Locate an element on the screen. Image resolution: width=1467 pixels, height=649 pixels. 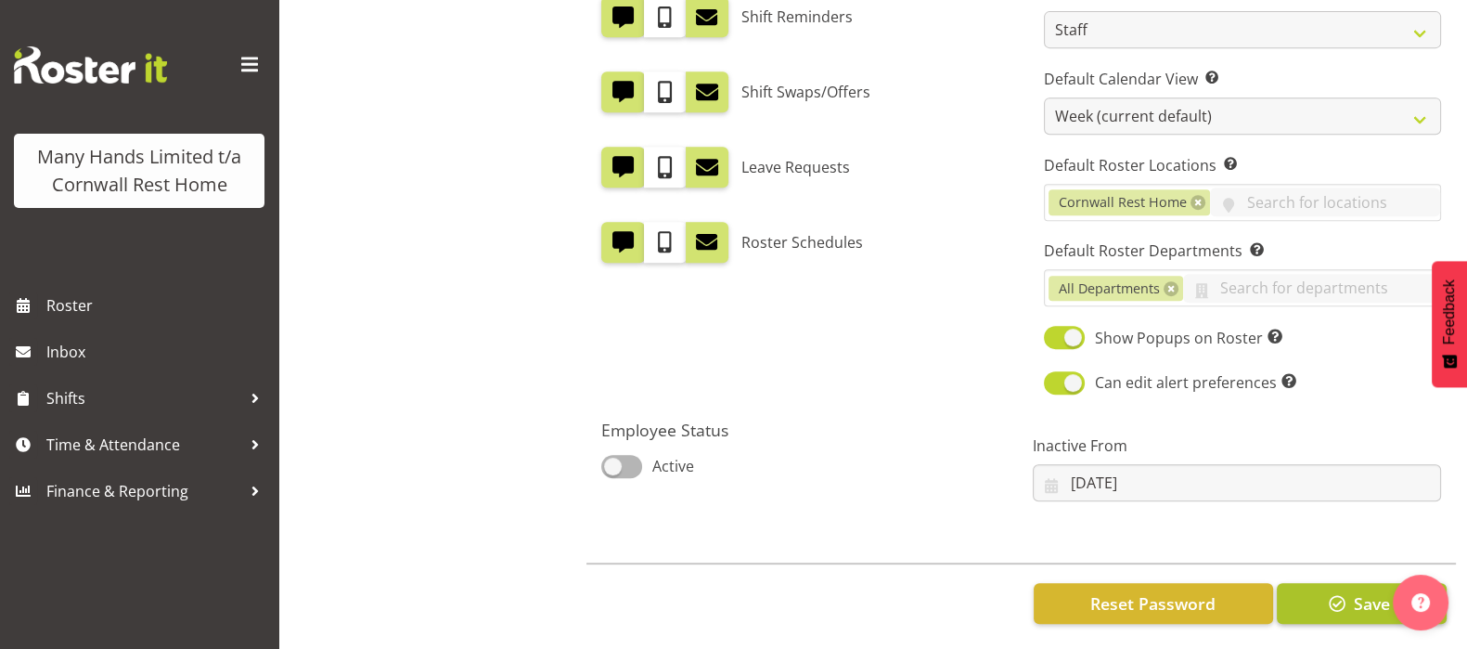
span: Roster is located at coordinates (158, 305).